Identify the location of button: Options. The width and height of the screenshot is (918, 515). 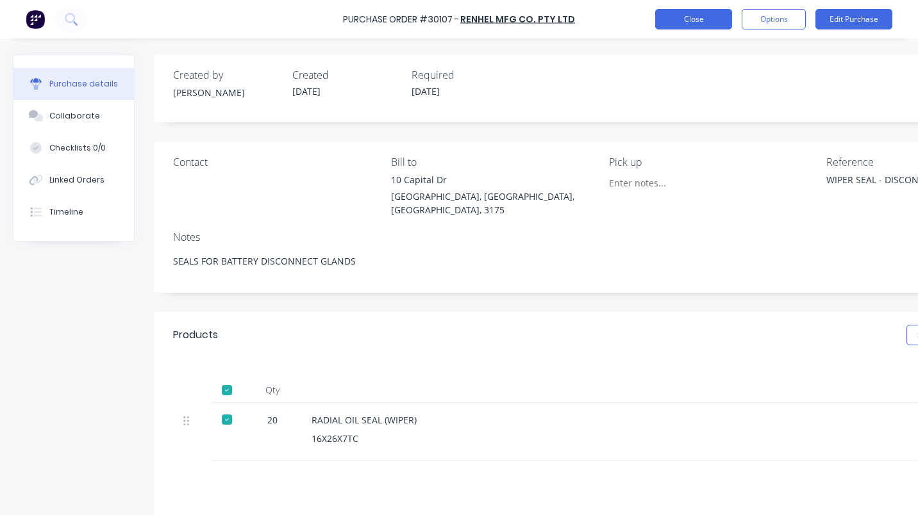
(774, 19).